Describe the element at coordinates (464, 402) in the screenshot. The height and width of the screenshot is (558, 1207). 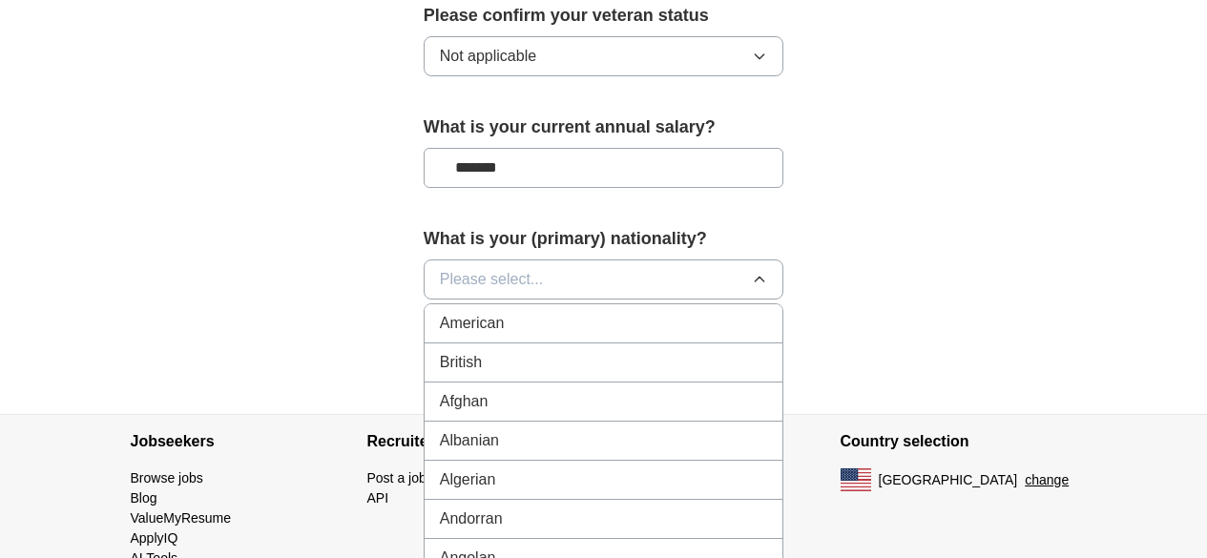
I see `span: Afghan` at that location.